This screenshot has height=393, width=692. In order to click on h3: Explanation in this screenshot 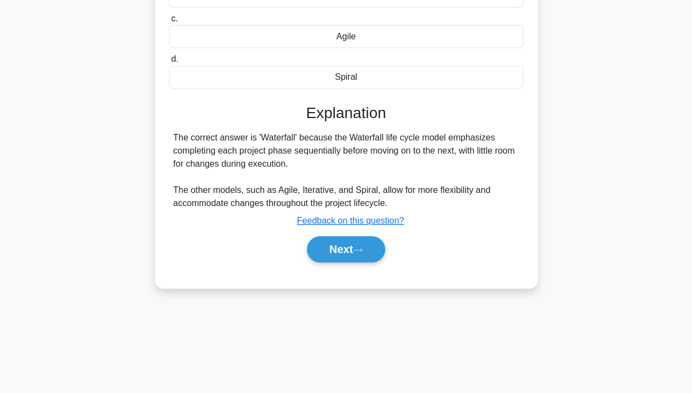, I will do `click(346, 113)`.